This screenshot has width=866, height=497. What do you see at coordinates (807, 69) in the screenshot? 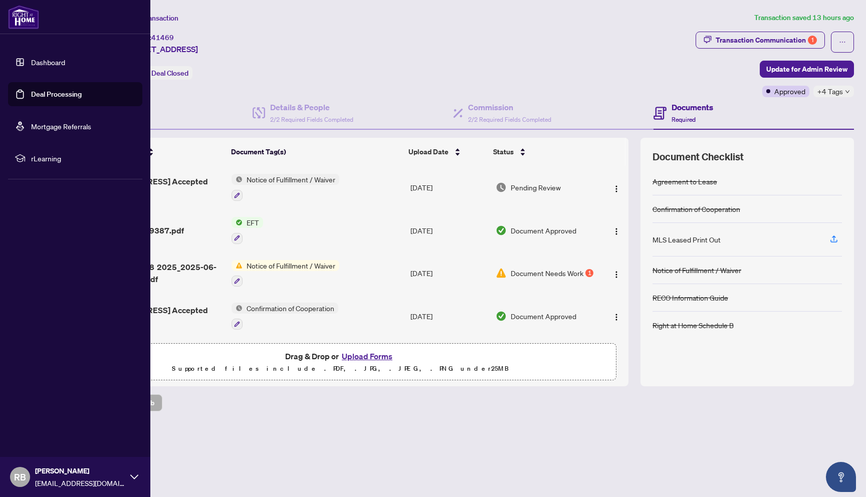
I see `button: Update for Admin Review` at bounding box center [807, 69].